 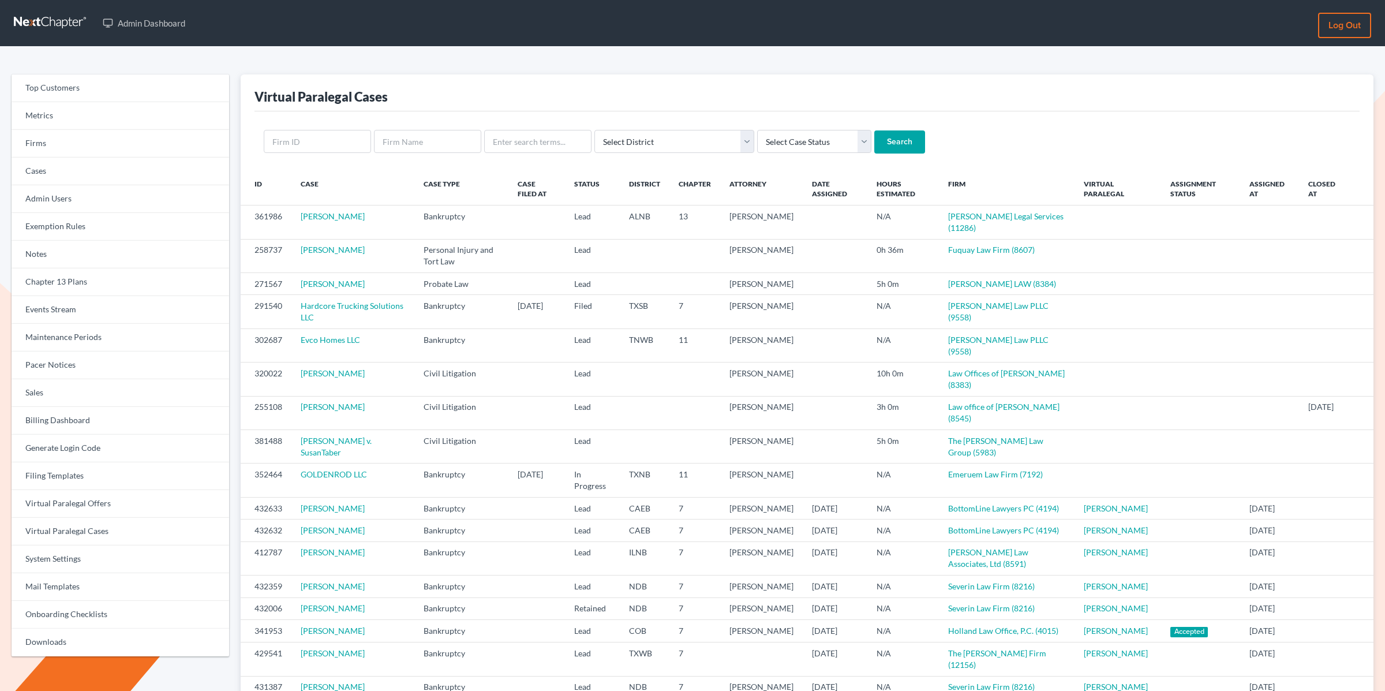 I want to click on a: Maintenance Periods, so click(x=120, y=338).